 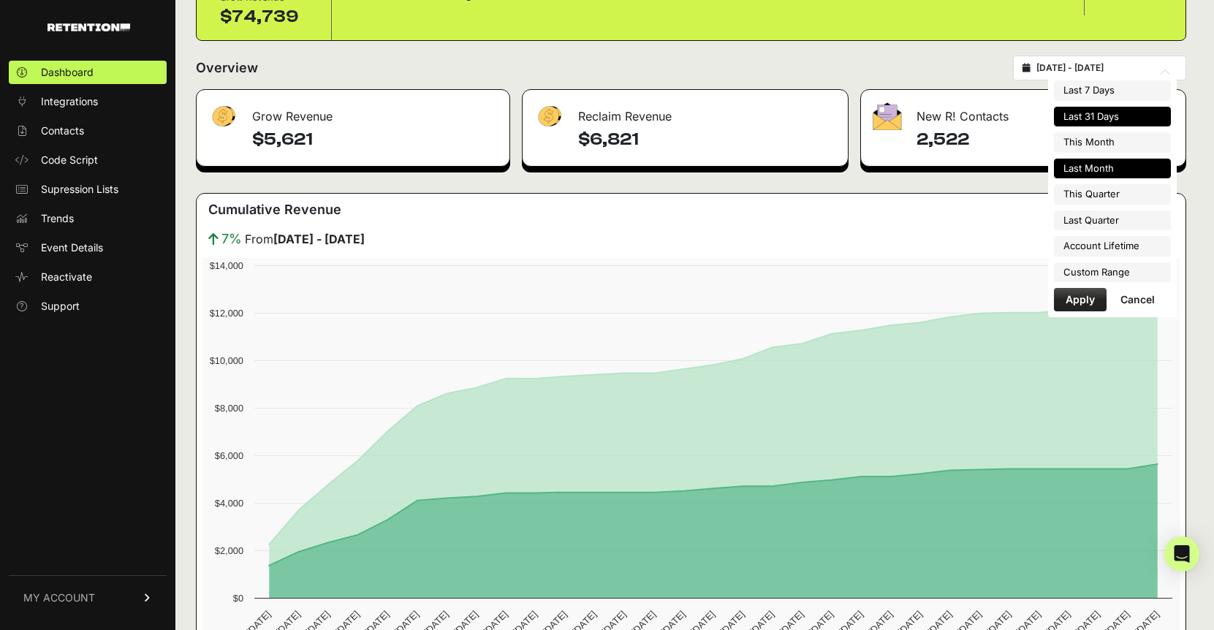 I want to click on text: $4,000, so click(x=229, y=503).